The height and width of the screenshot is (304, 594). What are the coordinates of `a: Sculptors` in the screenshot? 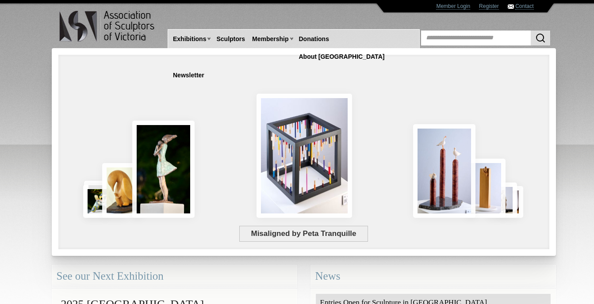 It's located at (230, 39).